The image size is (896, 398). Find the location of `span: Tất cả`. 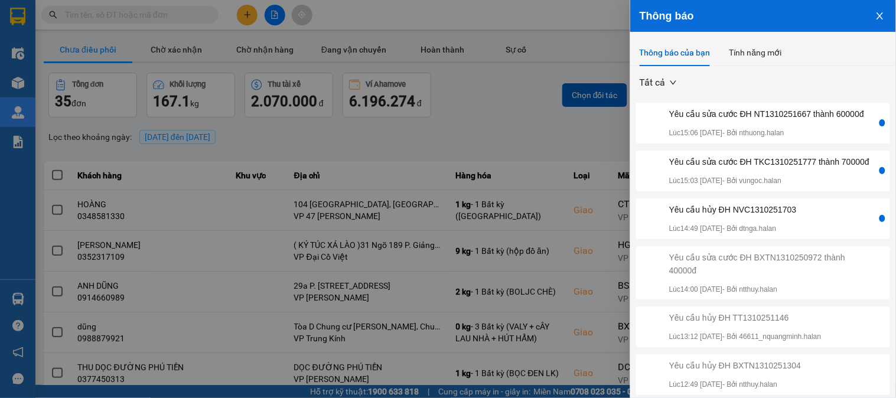

span: Tất cả is located at coordinates (658, 83).